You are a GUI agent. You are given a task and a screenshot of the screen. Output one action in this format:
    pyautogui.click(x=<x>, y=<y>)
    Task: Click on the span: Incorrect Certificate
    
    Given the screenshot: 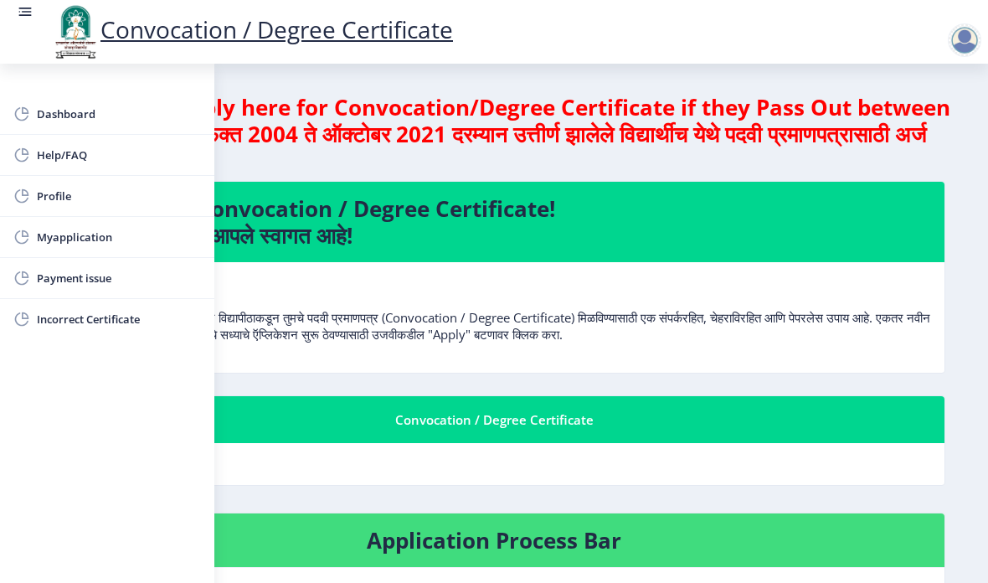 What is the action you would take?
    pyautogui.click(x=119, y=319)
    